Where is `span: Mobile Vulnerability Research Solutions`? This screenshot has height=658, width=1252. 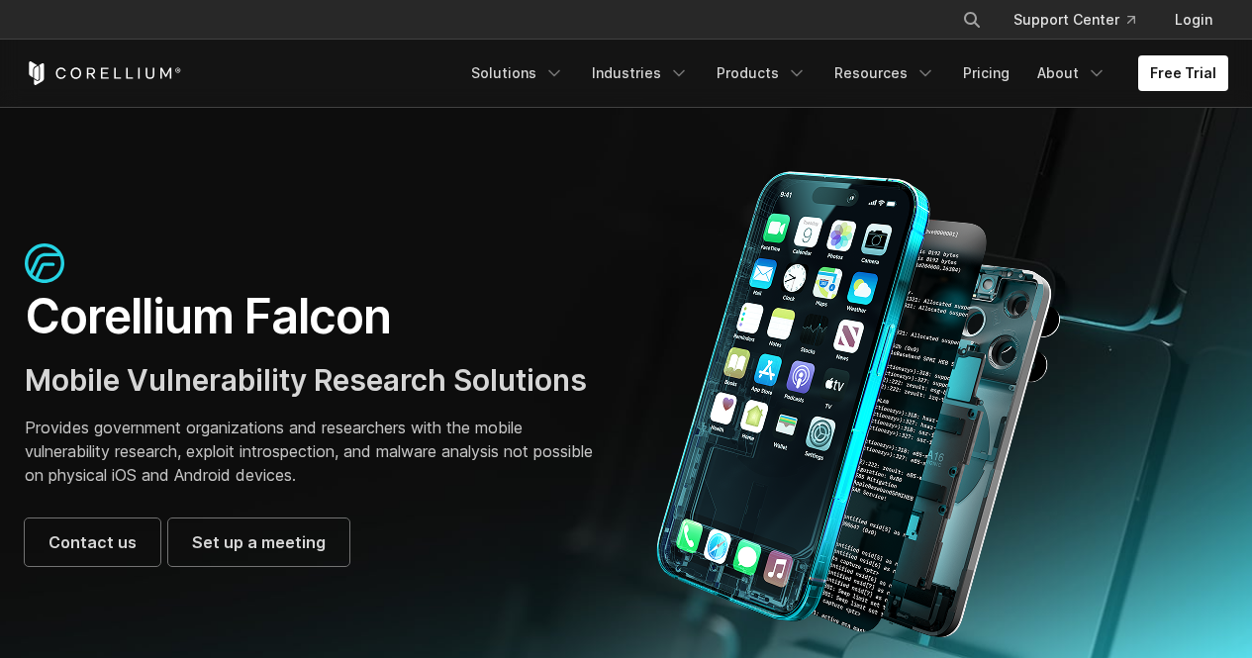 span: Mobile Vulnerability Research Solutions is located at coordinates (306, 380).